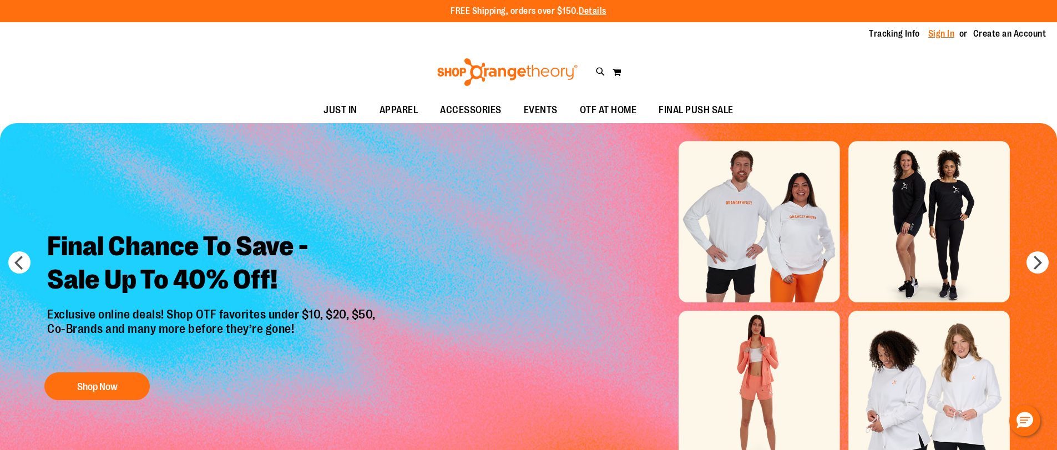 The image size is (1057, 450). I want to click on span: OTF AT HOME, so click(608, 110).